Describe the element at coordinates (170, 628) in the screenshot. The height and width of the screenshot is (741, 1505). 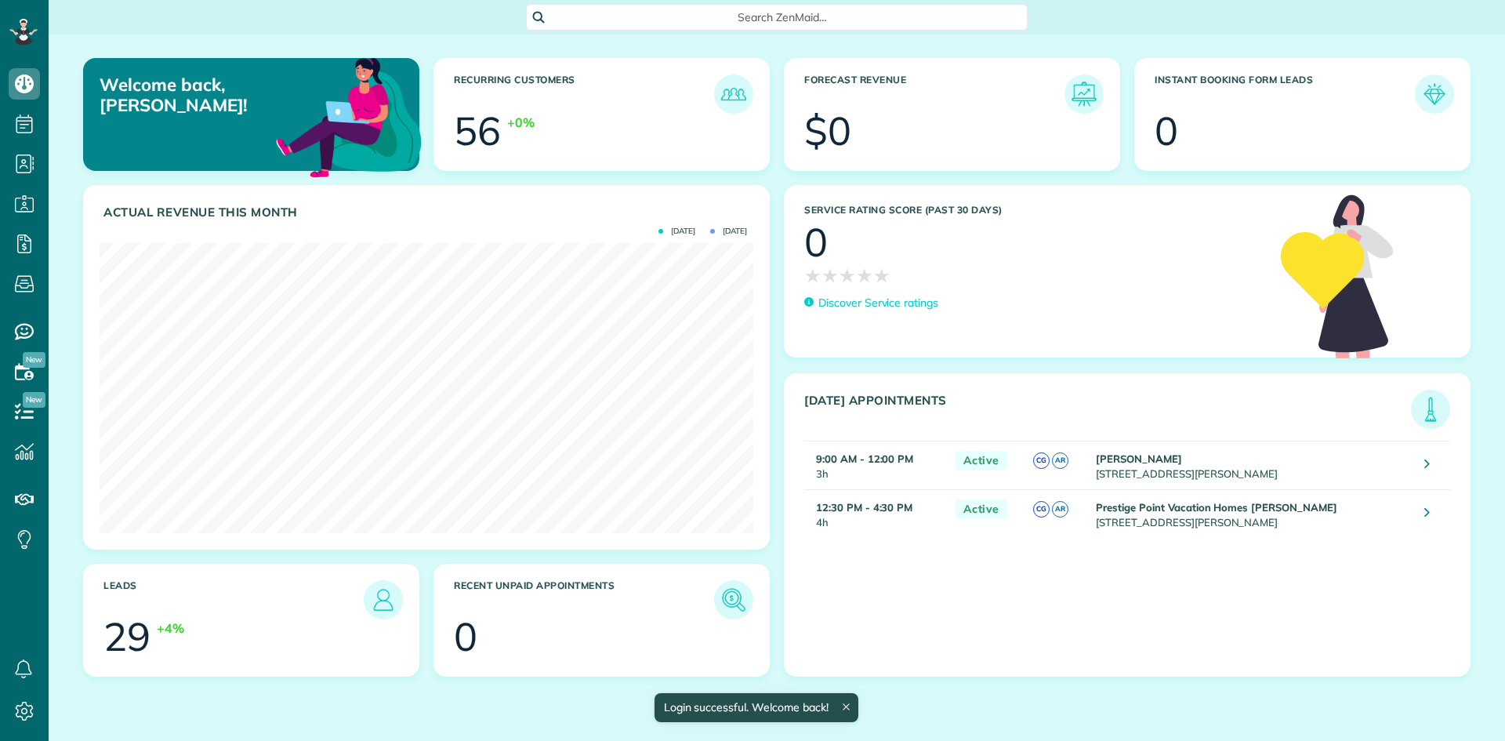
I see `div: +4%` at that location.